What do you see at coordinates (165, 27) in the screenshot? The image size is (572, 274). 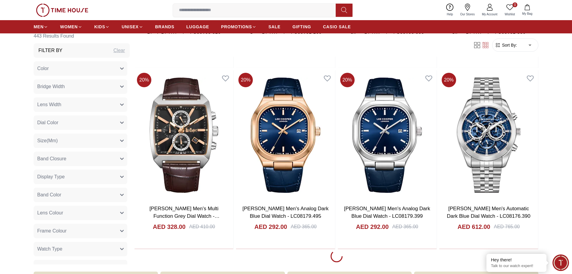 I see `span: BRANDS` at bounding box center [165, 27].